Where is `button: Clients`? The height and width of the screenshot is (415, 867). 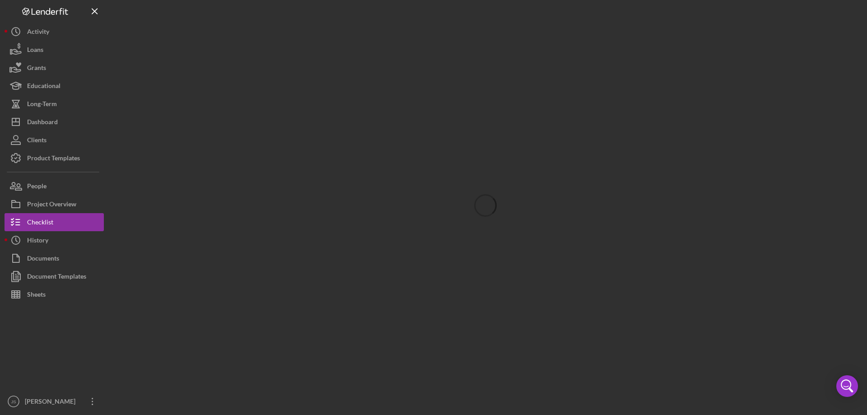 button: Clients is located at coordinates (54, 140).